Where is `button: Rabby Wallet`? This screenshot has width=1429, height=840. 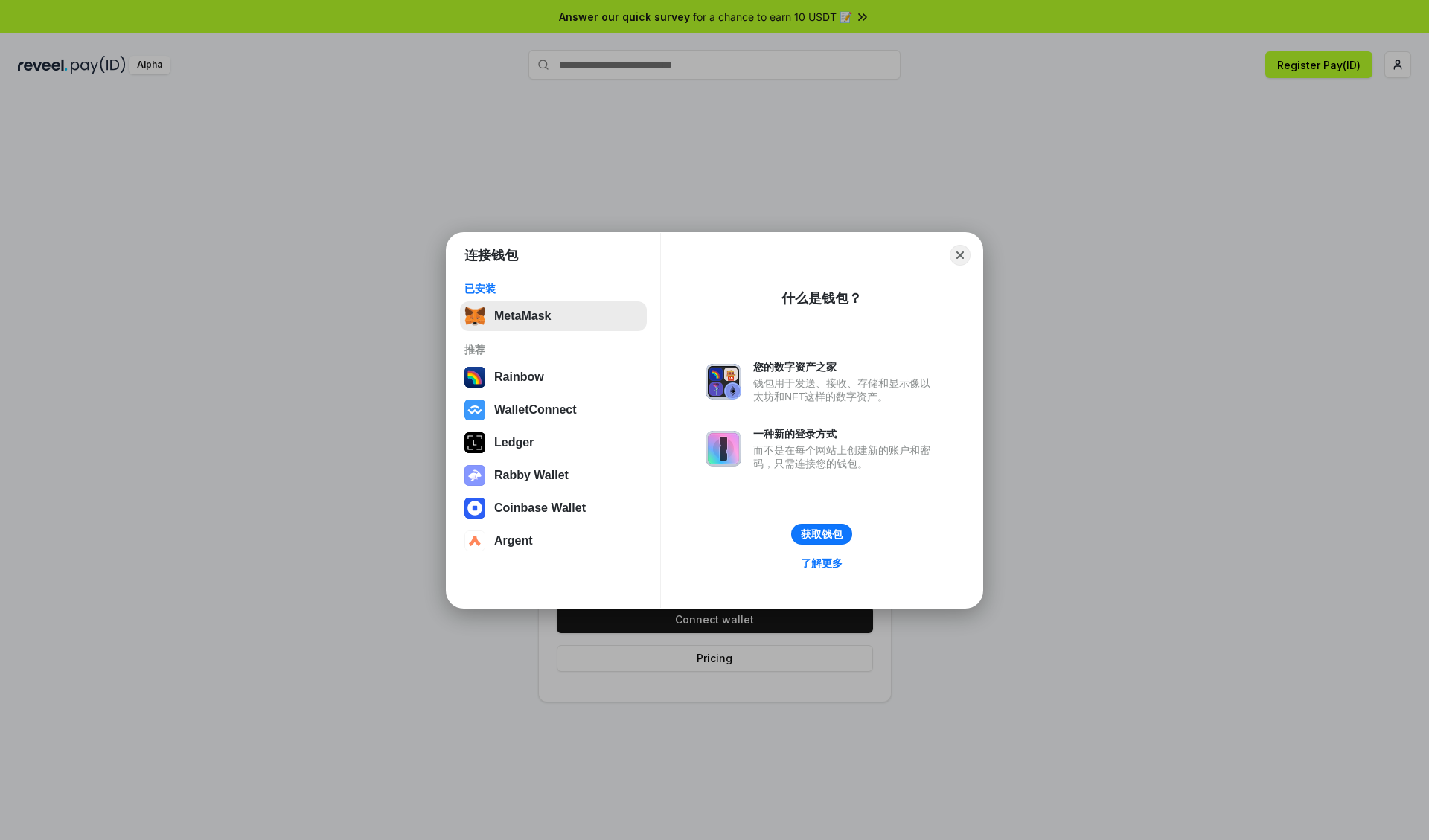
button: Rabby Wallet is located at coordinates (553, 475).